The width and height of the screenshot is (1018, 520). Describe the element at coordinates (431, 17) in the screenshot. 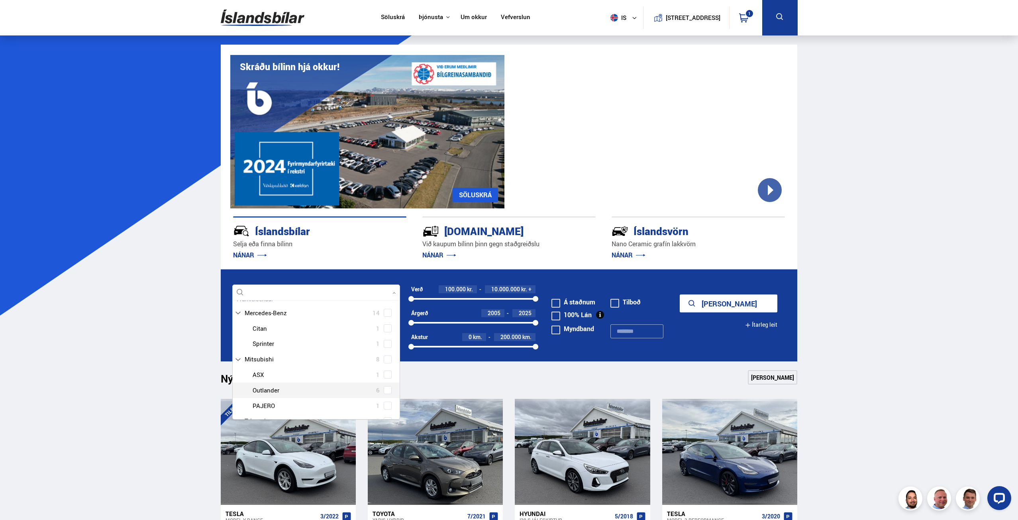

I see `button: Þjónusta` at that location.